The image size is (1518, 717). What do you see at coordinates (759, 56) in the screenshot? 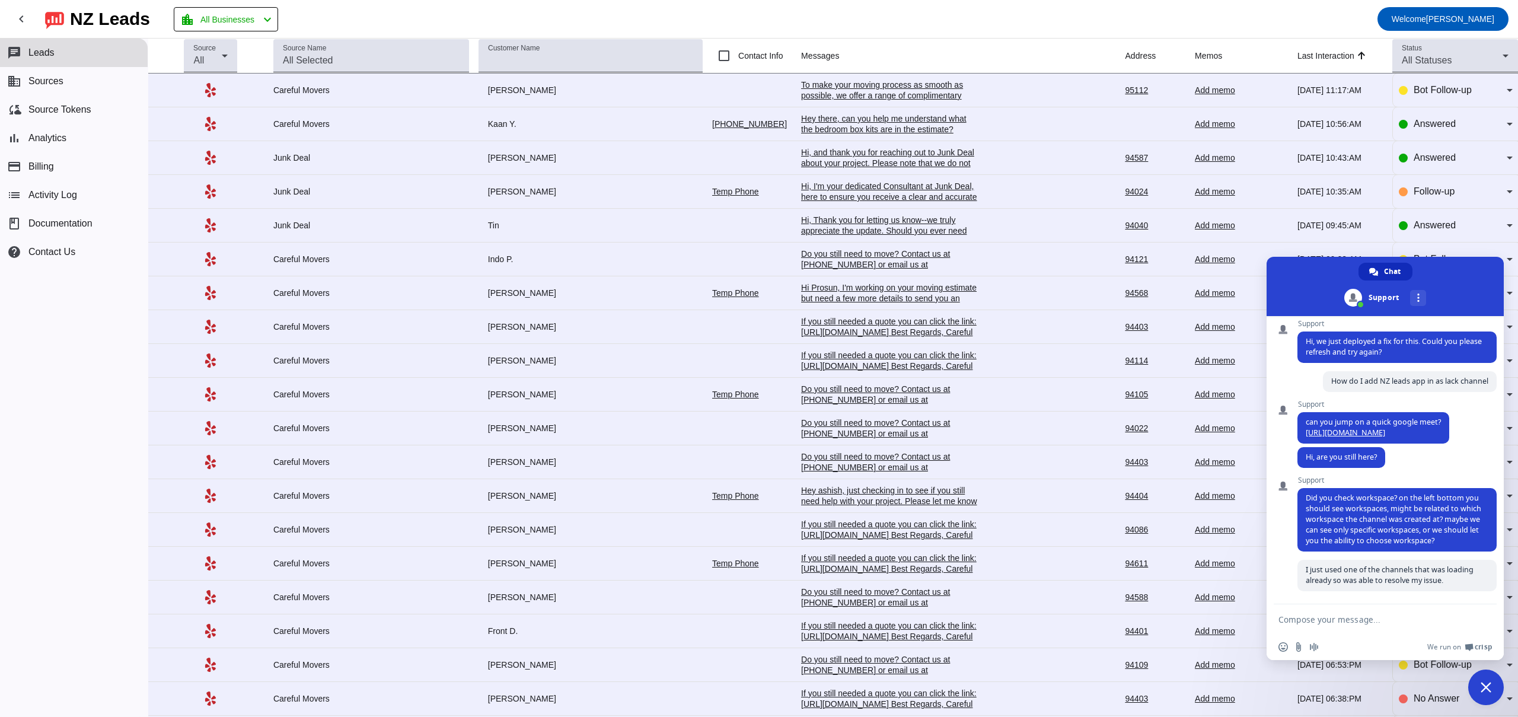
I see `label: Contact Info` at bounding box center [759, 56].